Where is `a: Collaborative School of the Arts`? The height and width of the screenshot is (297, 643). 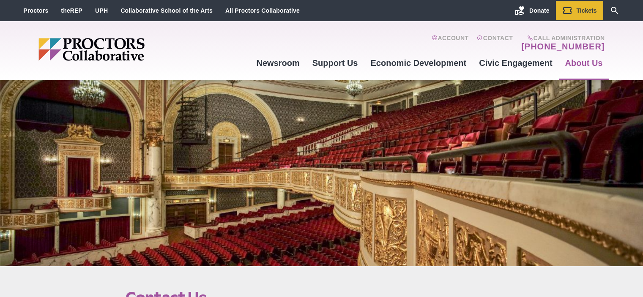 a: Collaborative School of the Arts is located at coordinates (167, 11).